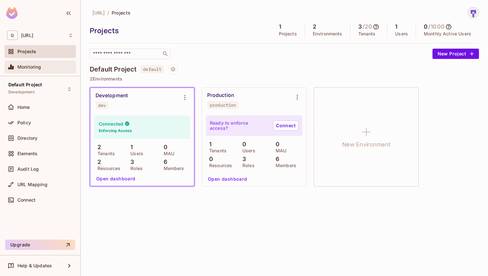 This screenshot has width=488, height=276. Describe the element at coordinates (285, 126) in the screenshot. I see `a: Connect` at that location.